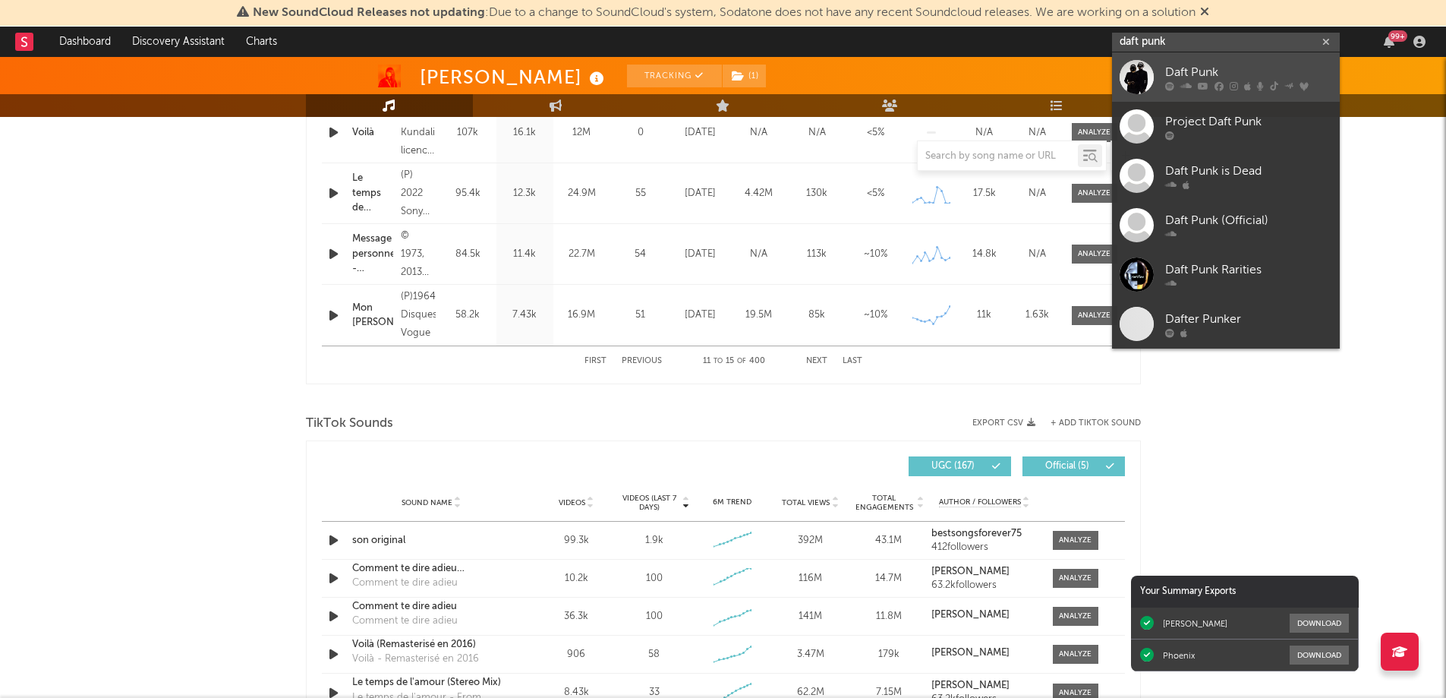 The height and width of the screenshot is (698, 1446). Describe the element at coordinates (875, 133) in the screenshot. I see `div: <5%` at that location.